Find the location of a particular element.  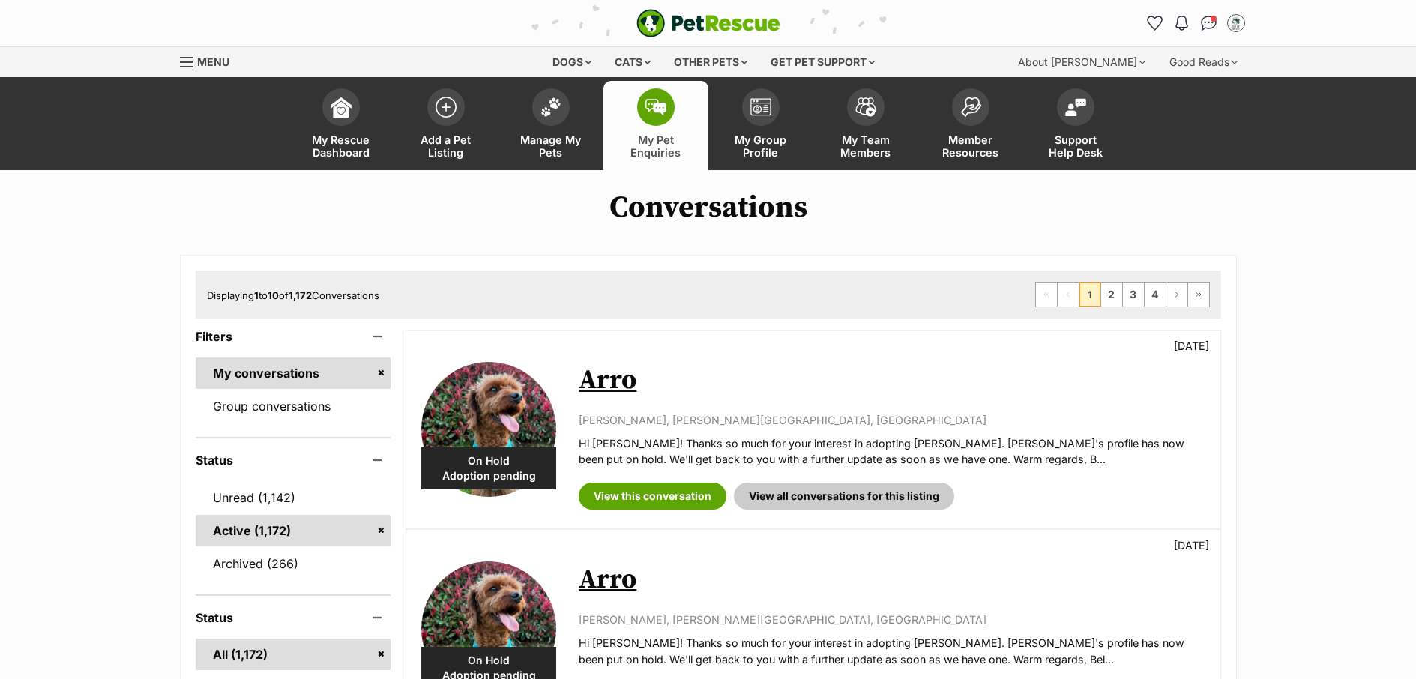

div: Good Reads is located at coordinates (1203, 62).